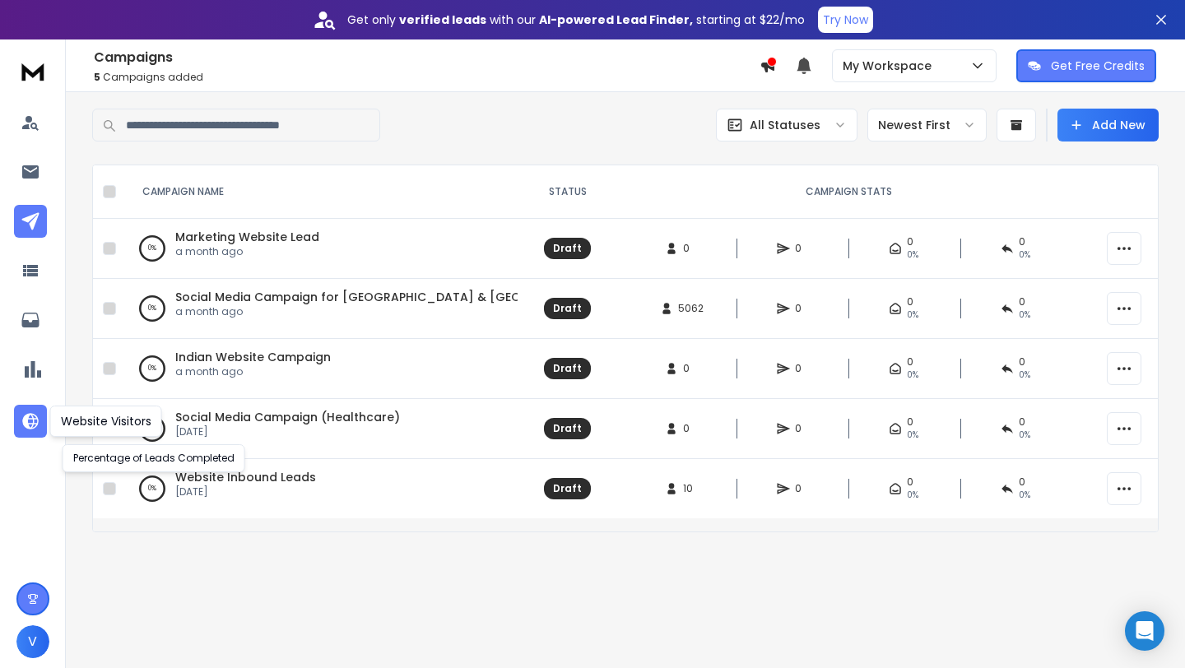  I want to click on a: Social Media Campaign (Healthcare), so click(287, 417).